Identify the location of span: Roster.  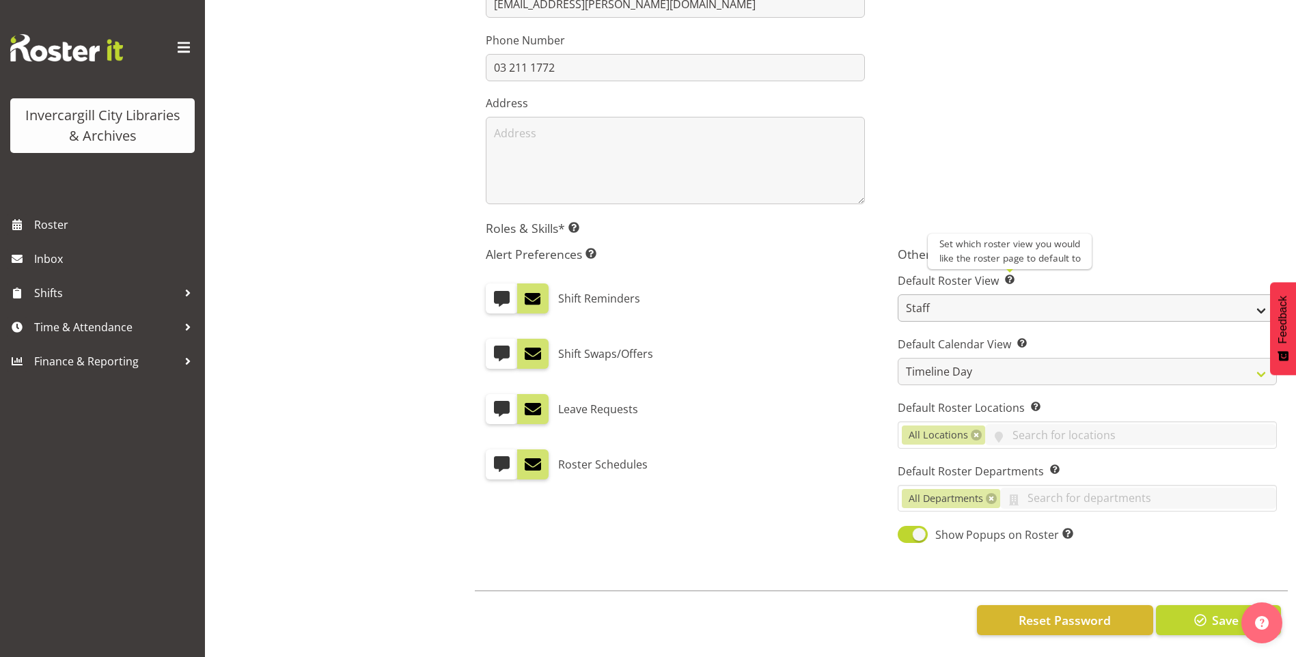
(116, 225).